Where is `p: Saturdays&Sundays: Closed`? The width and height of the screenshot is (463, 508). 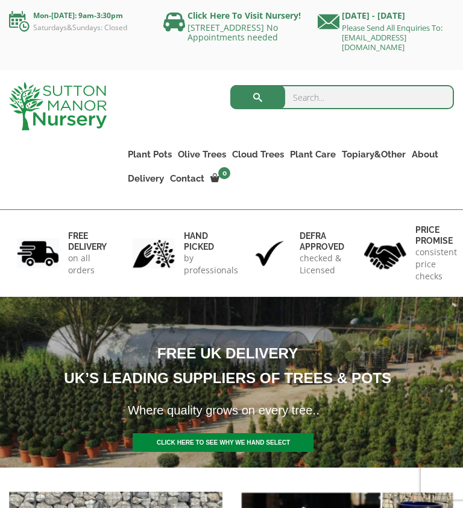
p: Saturdays&Sundays: Closed is located at coordinates (77, 28).